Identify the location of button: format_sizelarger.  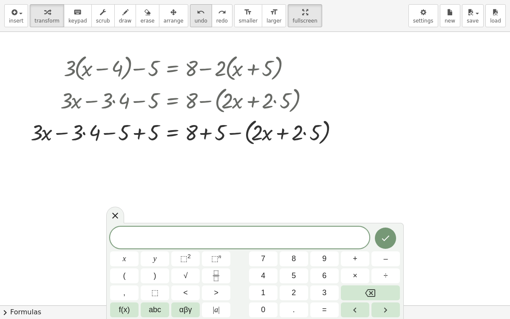
(274, 16).